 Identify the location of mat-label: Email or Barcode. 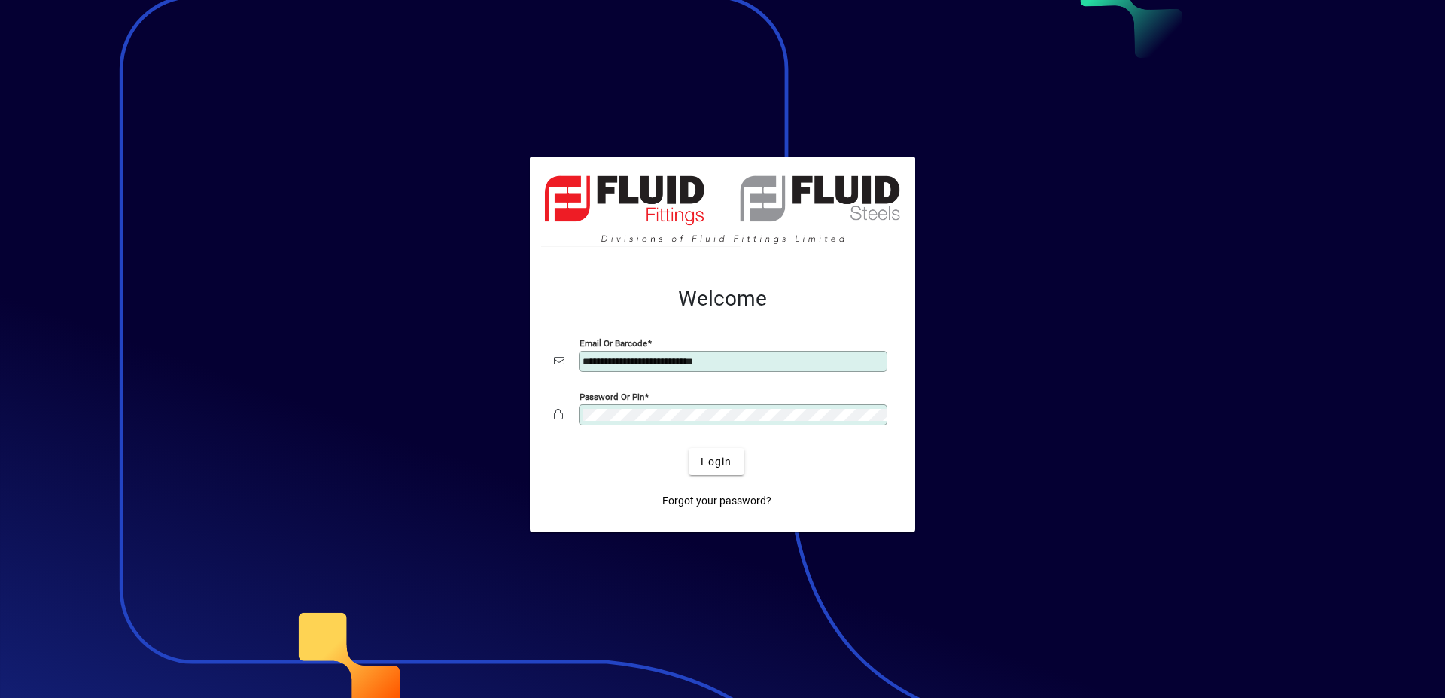
(613, 343).